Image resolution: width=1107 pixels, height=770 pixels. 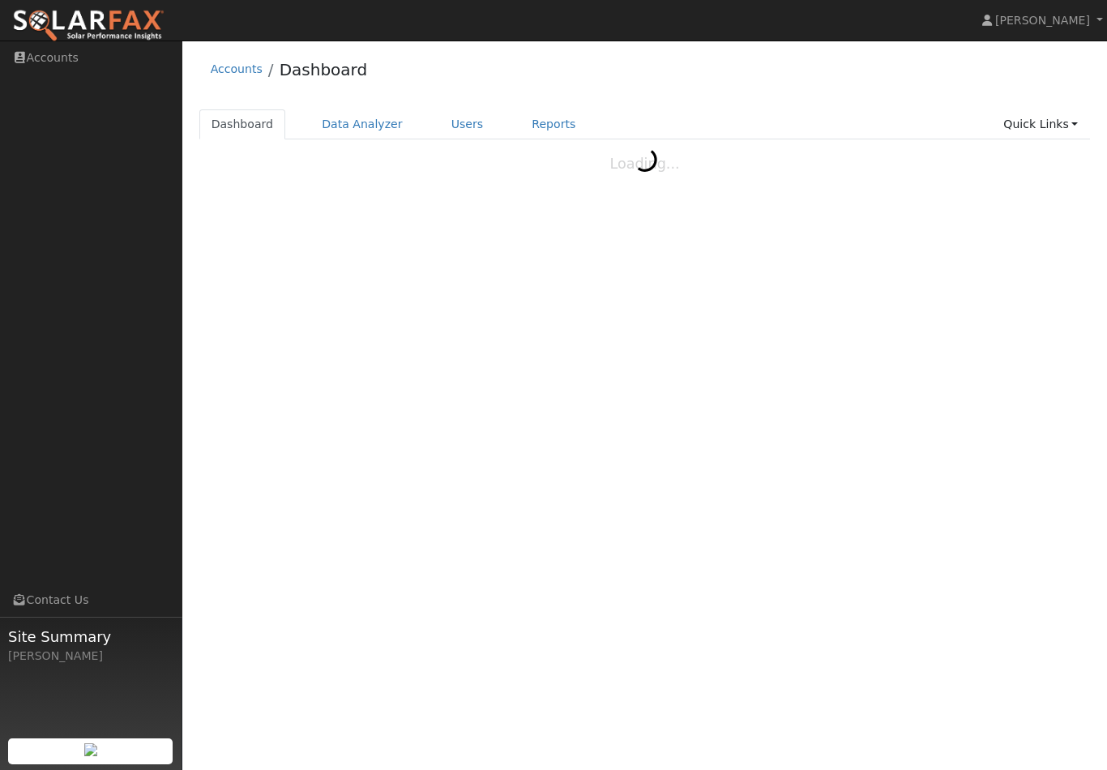 I want to click on a: Reports, so click(x=553, y=124).